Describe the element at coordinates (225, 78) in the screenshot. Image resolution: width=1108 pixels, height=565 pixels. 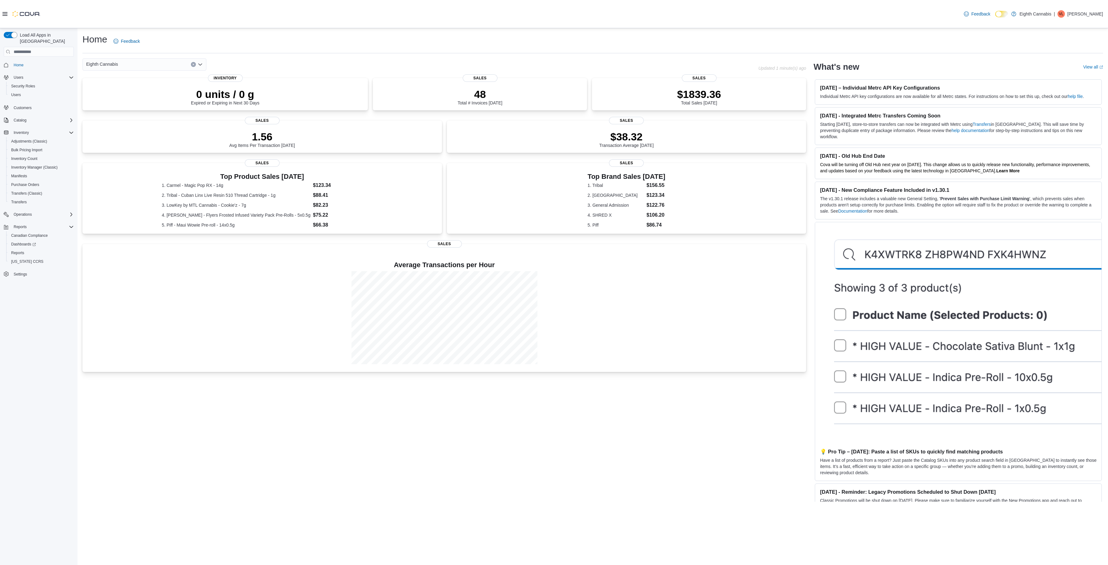
I see `span: Inventory` at that location.